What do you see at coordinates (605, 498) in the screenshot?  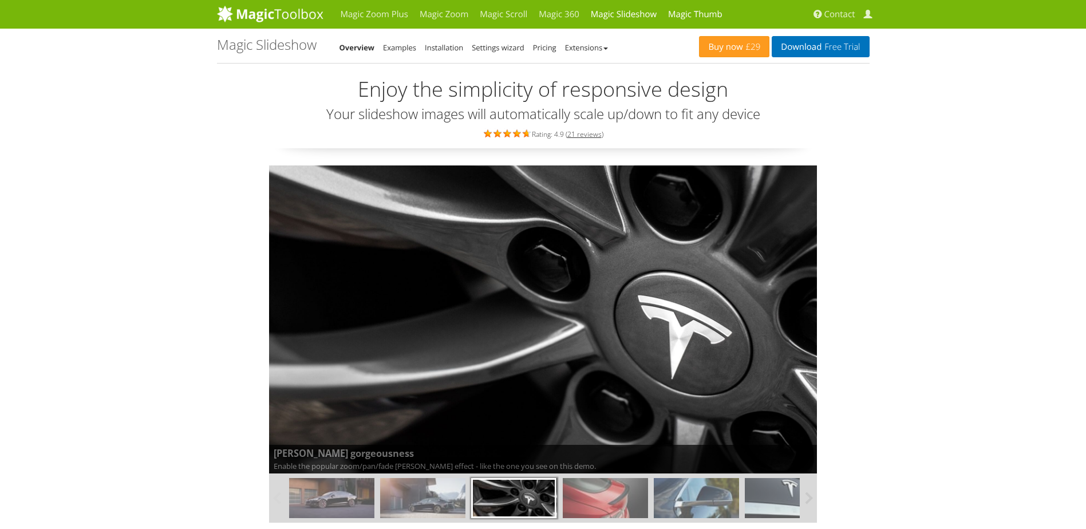 I see `img: models-04.jpg` at bounding box center [605, 498].